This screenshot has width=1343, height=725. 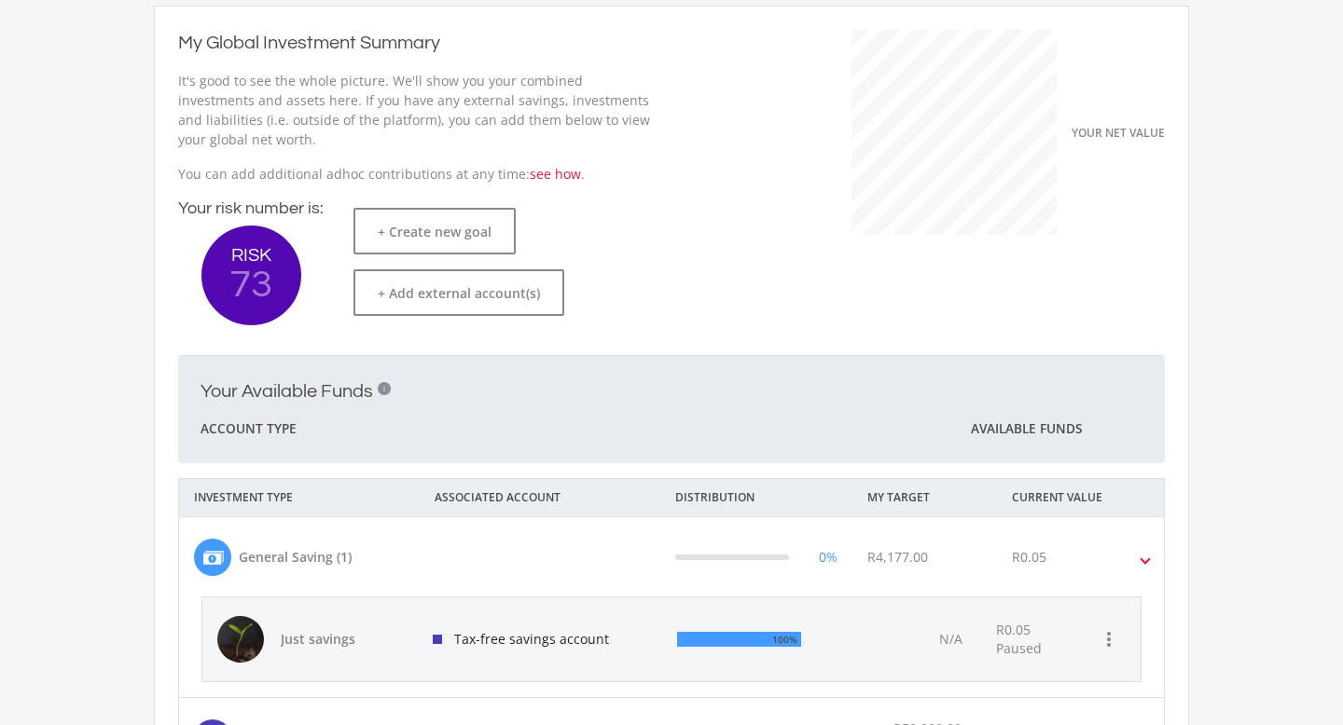 What do you see at coordinates (1109, 640) in the screenshot?
I see `button: more_vert` at bounding box center [1109, 640].